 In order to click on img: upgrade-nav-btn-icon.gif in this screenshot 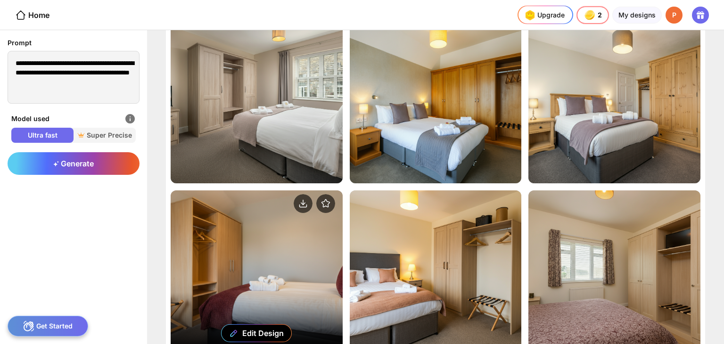, I will do `click(530, 15)`.